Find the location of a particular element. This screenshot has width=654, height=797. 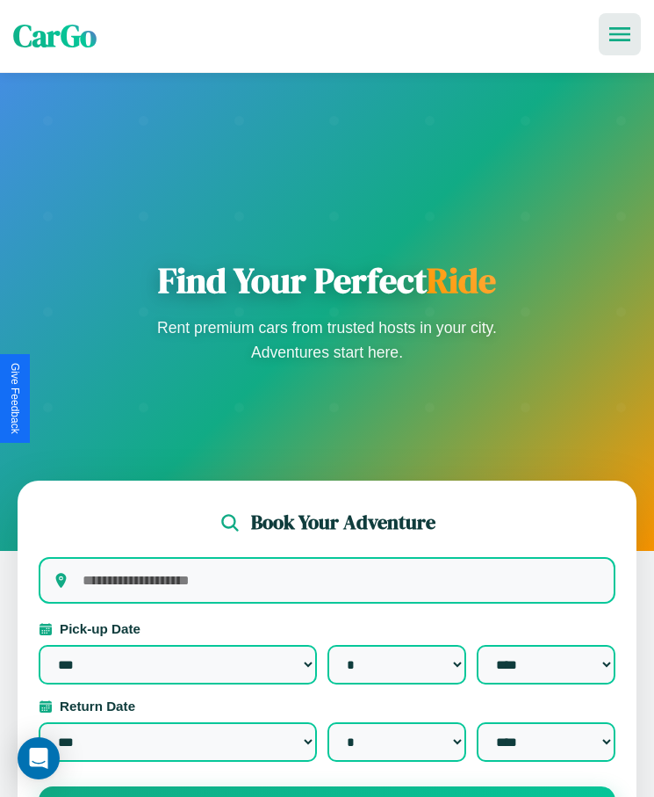

p: Rent premium cars from trusted hosts in your city. Adventures start here. is located at coordinates (328, 340).